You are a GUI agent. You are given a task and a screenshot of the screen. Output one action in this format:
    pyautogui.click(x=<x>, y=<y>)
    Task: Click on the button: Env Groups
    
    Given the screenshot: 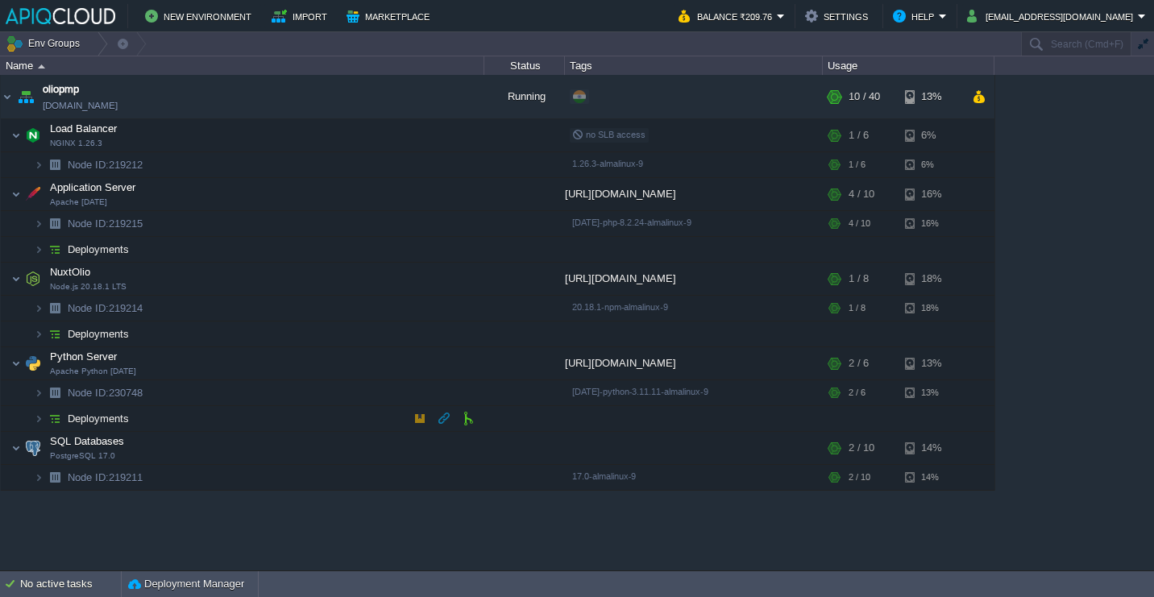 What is the action you would take?
    pyautogui.click(x=45, y=44)
    